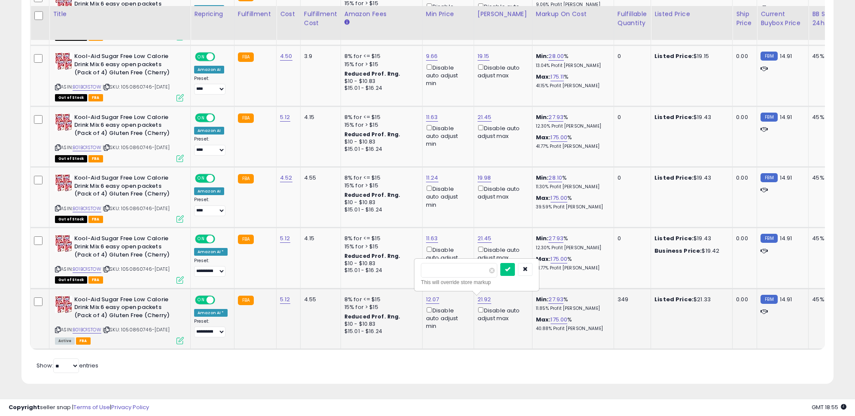  I want to click on div: $19.15, so click(690, 56).